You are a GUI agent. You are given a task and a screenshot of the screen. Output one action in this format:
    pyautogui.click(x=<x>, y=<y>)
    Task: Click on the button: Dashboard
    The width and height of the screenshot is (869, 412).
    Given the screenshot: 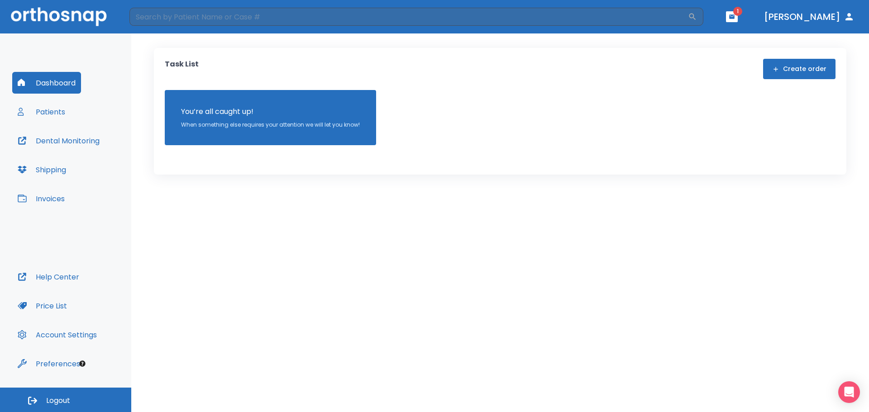 What is the action you would take?
    pyautogui.click(x=47, y=83)
    